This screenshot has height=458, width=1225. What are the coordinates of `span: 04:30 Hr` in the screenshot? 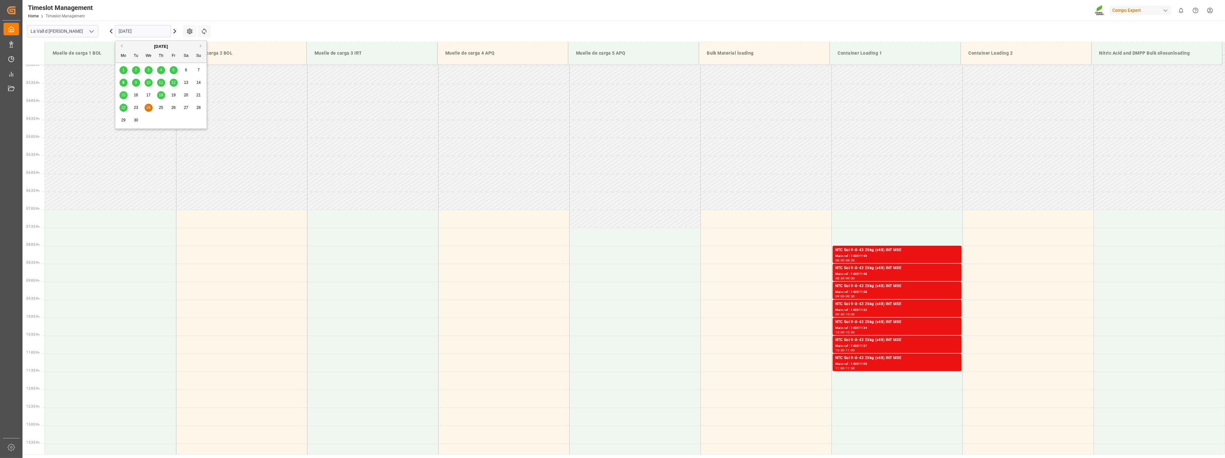 It's located at (33, 119).